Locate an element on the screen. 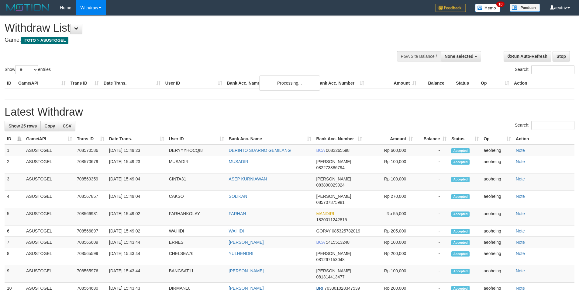 The image size is (579, 290). td: 1 is located at coordinates (14, 150).